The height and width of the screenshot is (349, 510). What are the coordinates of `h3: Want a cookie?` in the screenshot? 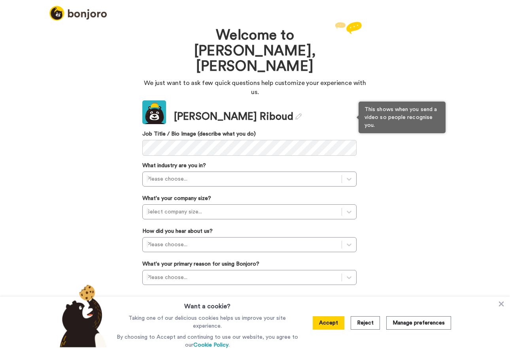 It's located at (207, 304).